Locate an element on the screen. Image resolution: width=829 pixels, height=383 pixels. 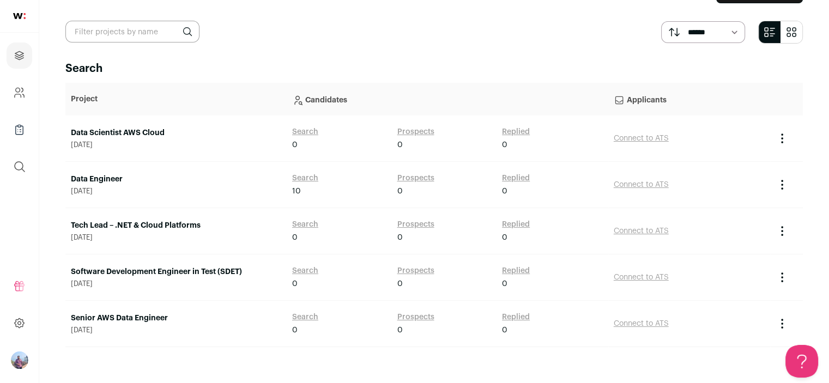
img: 19213554-medium_jpg is located at coordinates (20, 360).